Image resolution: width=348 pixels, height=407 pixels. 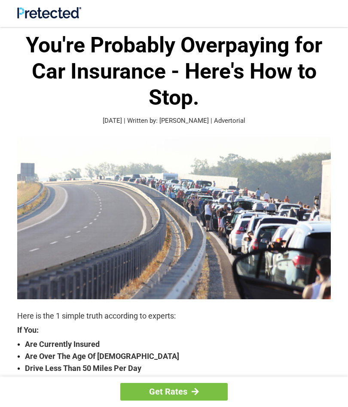 I want to click on img: Site Logo, so click(x=49, y=12).